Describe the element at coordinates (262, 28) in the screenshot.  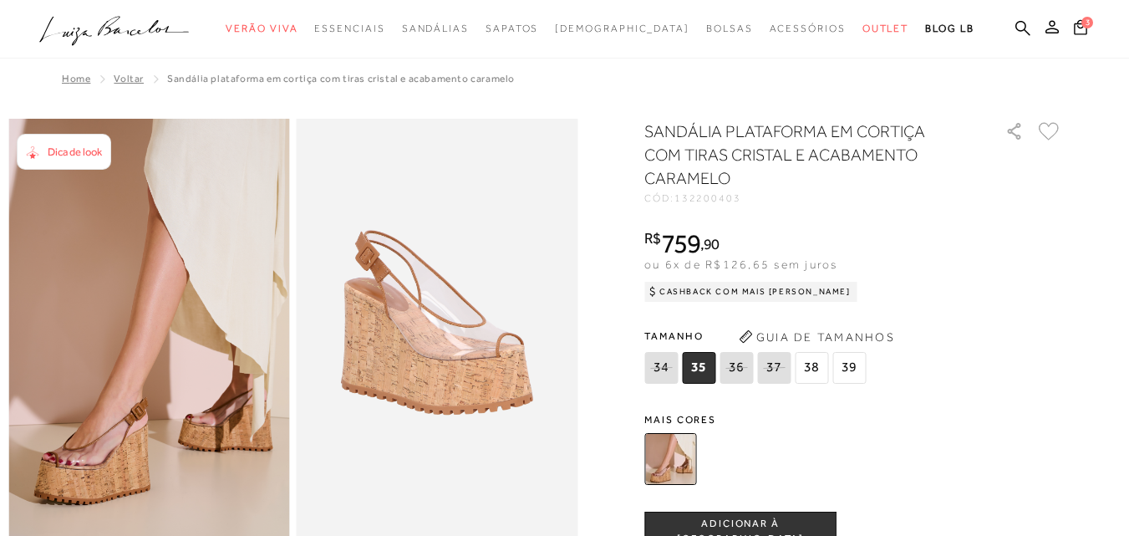
I see `span: Verão Viva` at that location.